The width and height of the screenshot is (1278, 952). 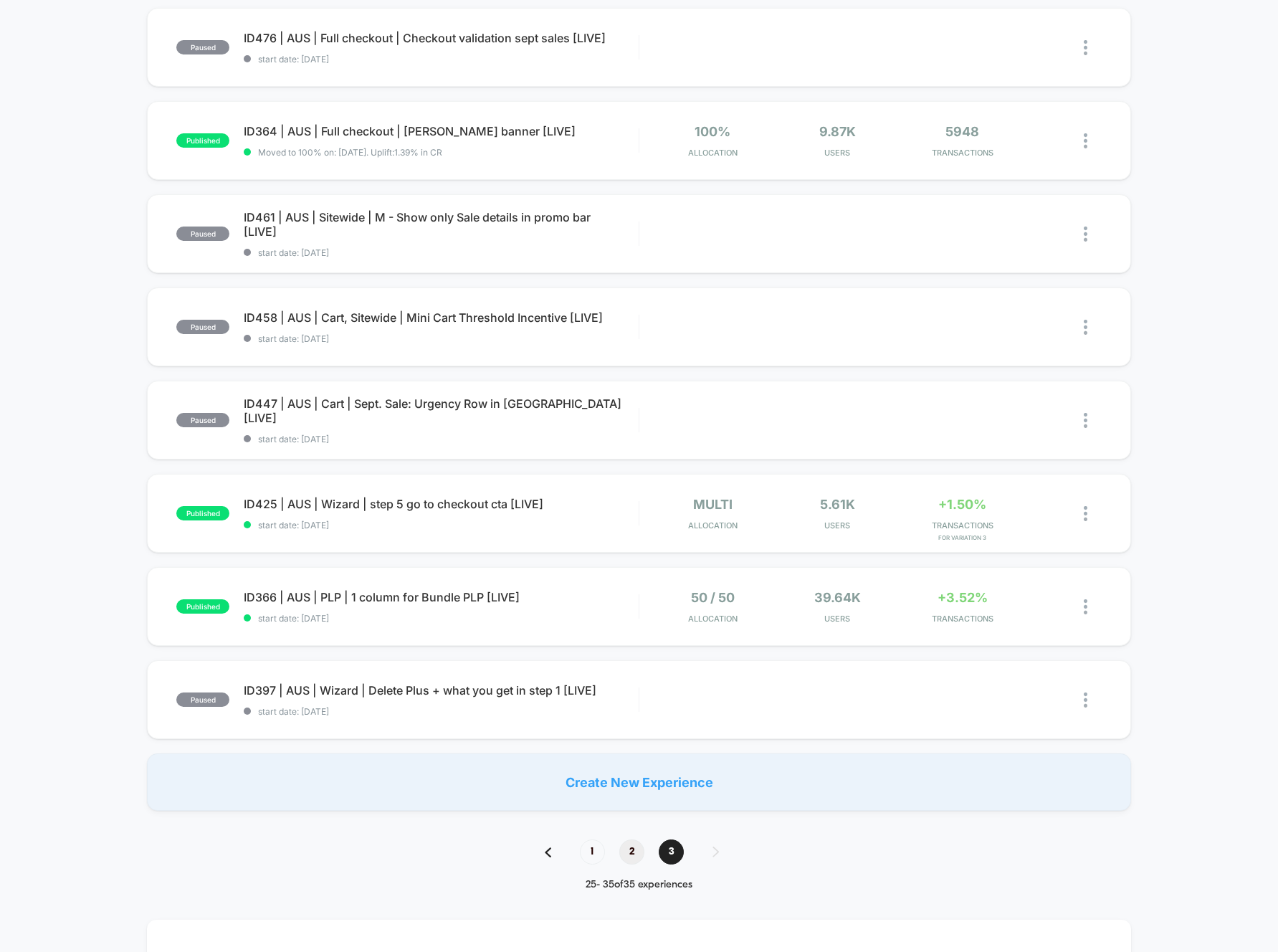 I want to click on span: 50 / 50, so click(x=713, y=597).